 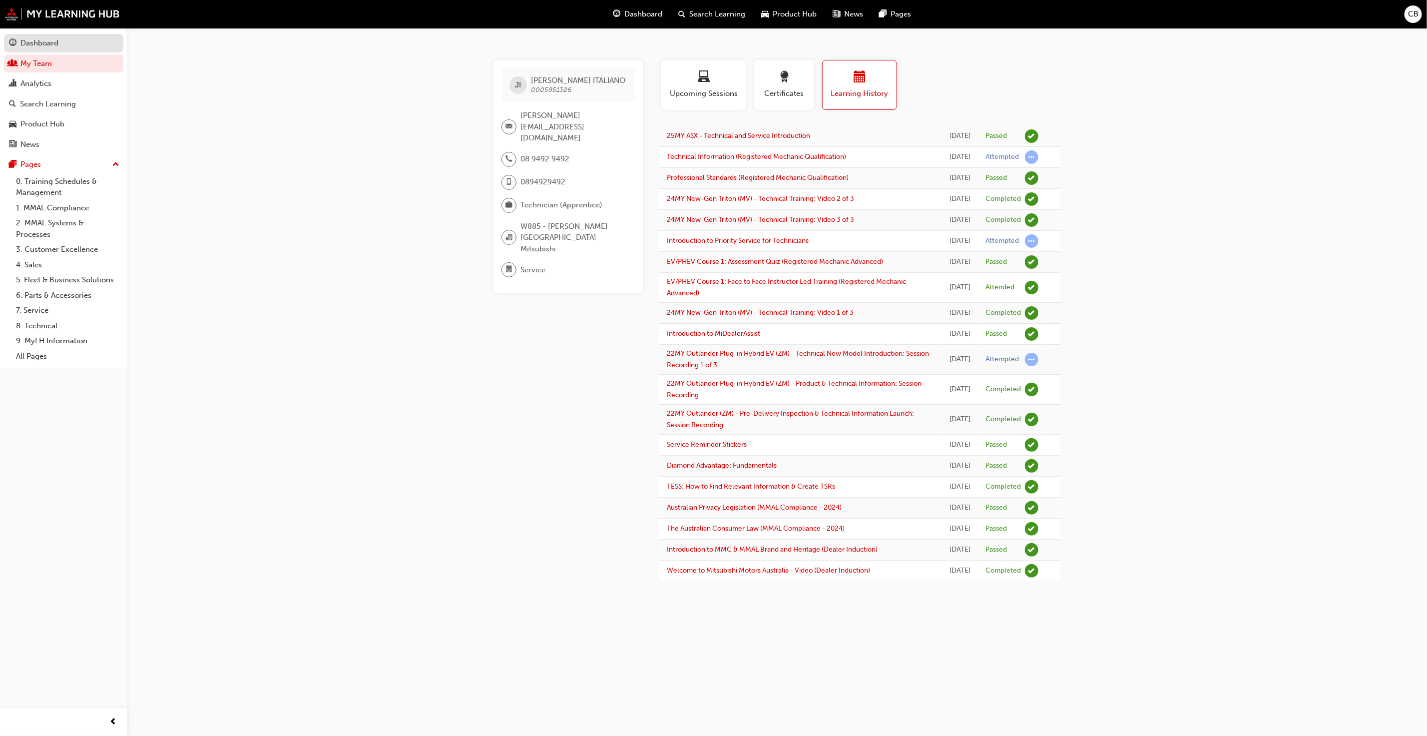 What do you see at coordinates (790, 419) in the screenshot?
I see `a: 22MY Outlander (ZM) - Pre-Delivery Inspection & Technical Information Launch: Session Recording` at bounding box center [790, 419].